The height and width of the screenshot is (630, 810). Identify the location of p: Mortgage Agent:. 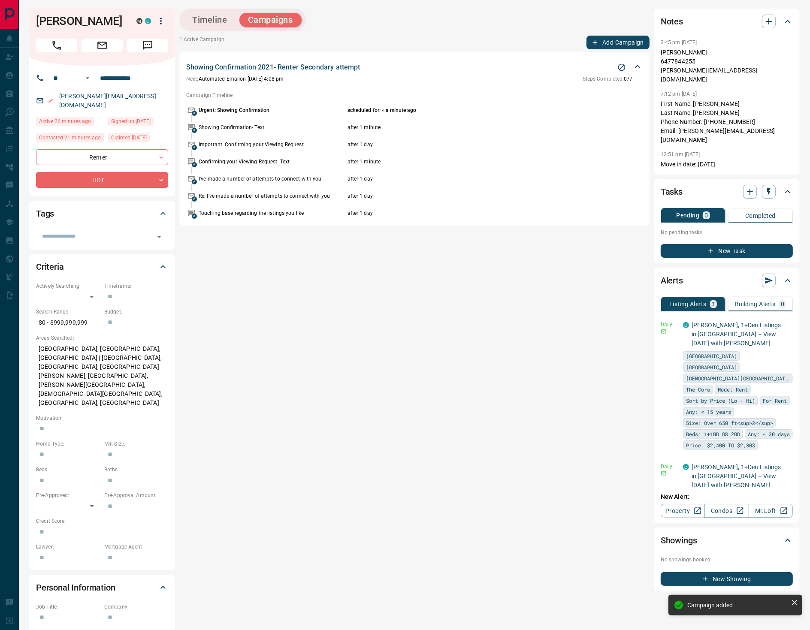
(136, 547).